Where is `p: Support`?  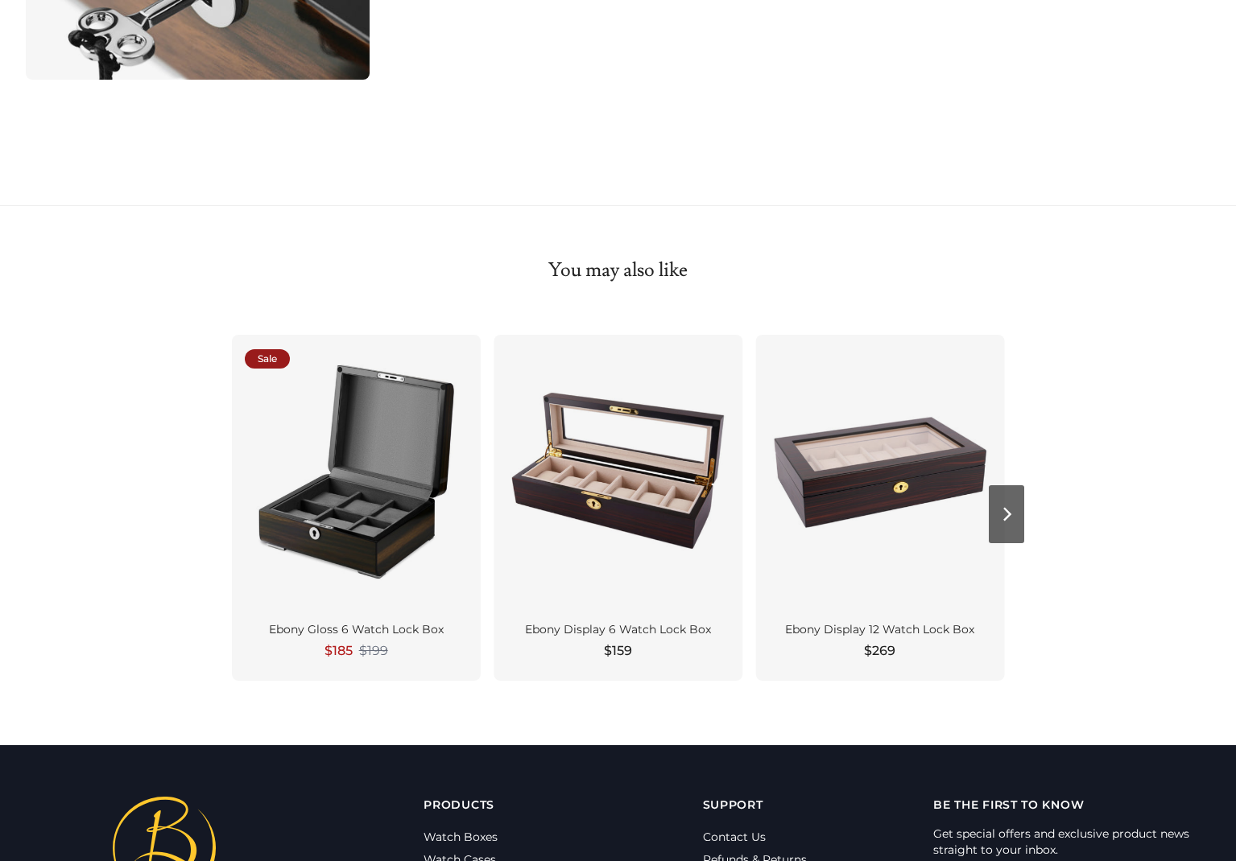
p: Support is located at coordinates (757, 805).